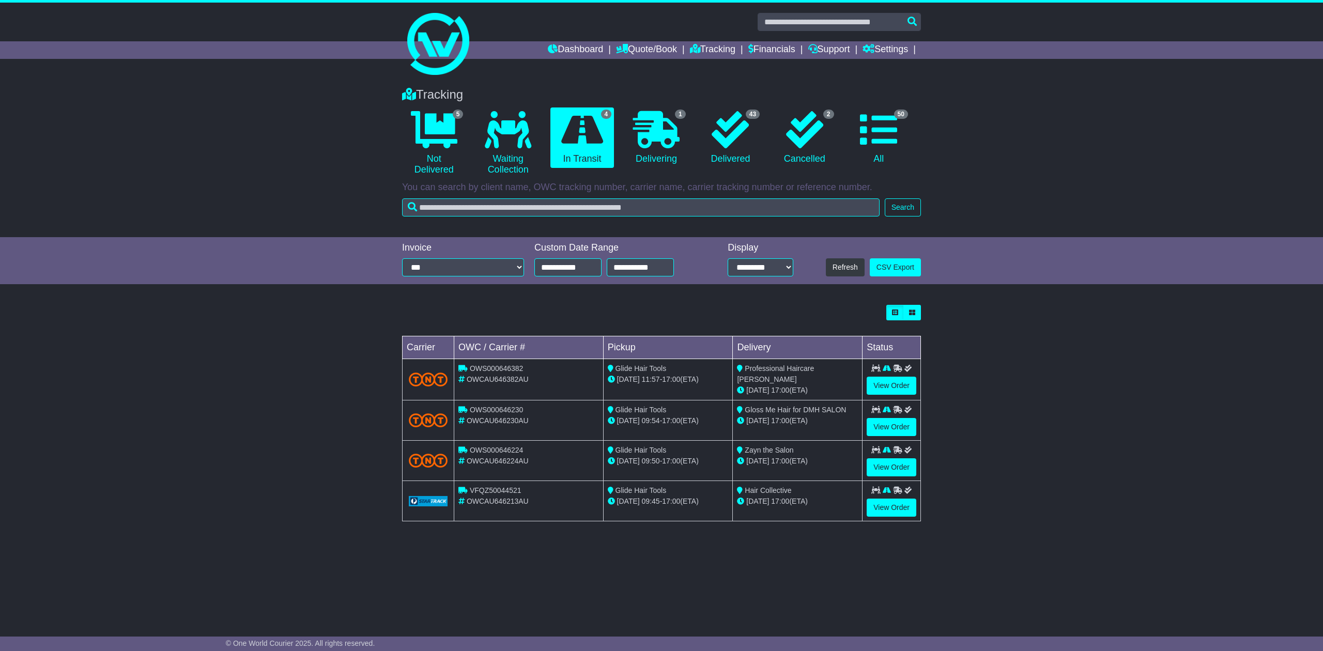 The image size is (1323, 651). Describe the element at coordinates (713, 50) in the screenshot. I see `a: Tracking` at that location.